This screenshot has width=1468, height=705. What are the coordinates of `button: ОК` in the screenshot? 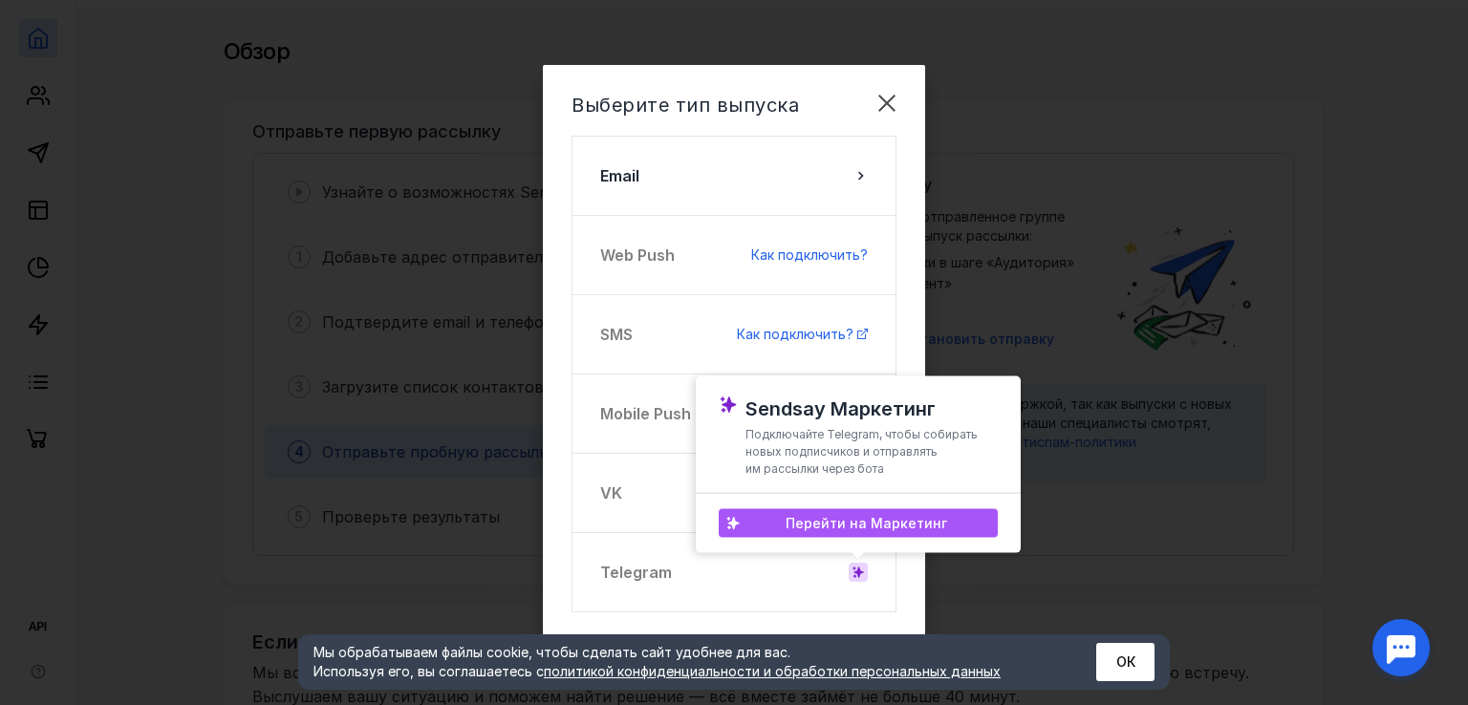 It's located at (1125, 662).